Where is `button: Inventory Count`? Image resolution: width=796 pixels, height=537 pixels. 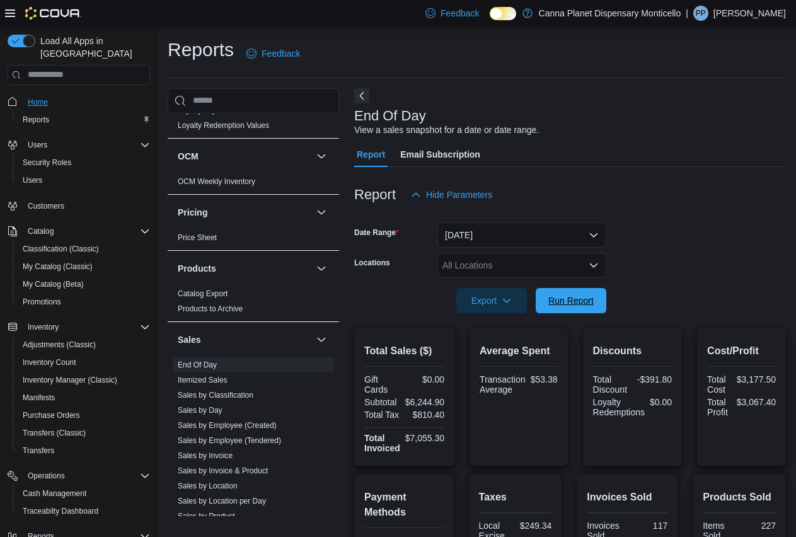 button: Inventory Count is located at coordinates (84, 363).